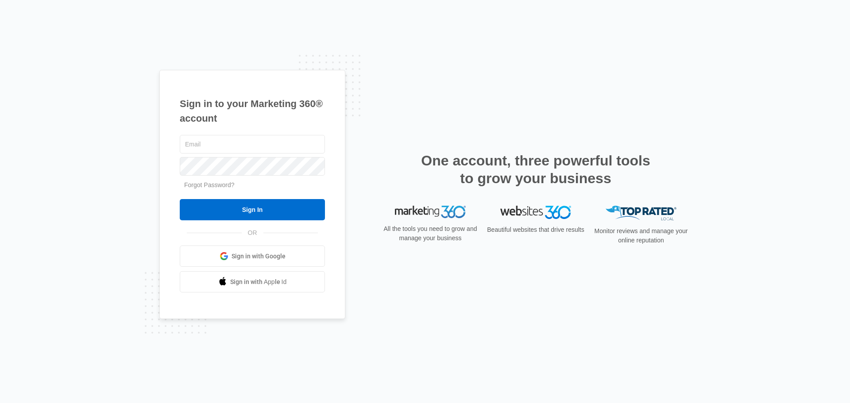 The width and height of the screenshot is (850, 403). Describe the element at coordinates (259, 282) in the screenshot. I see `span: Sign in with Apple Id` at that location.